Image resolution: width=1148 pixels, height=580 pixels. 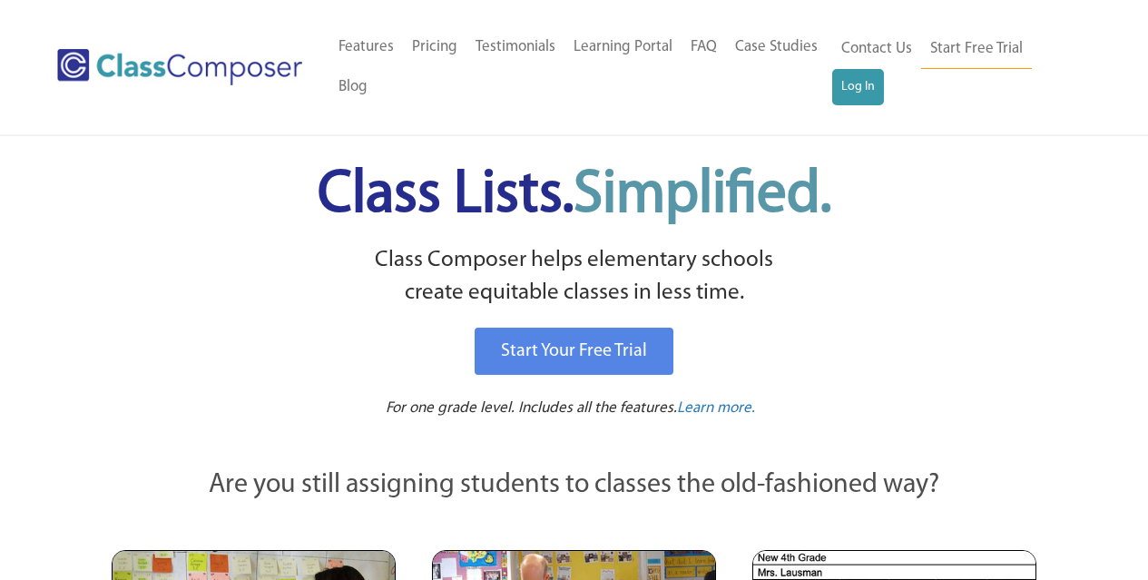 I want to click on a: Case Studies, so click(x=776, y=47).